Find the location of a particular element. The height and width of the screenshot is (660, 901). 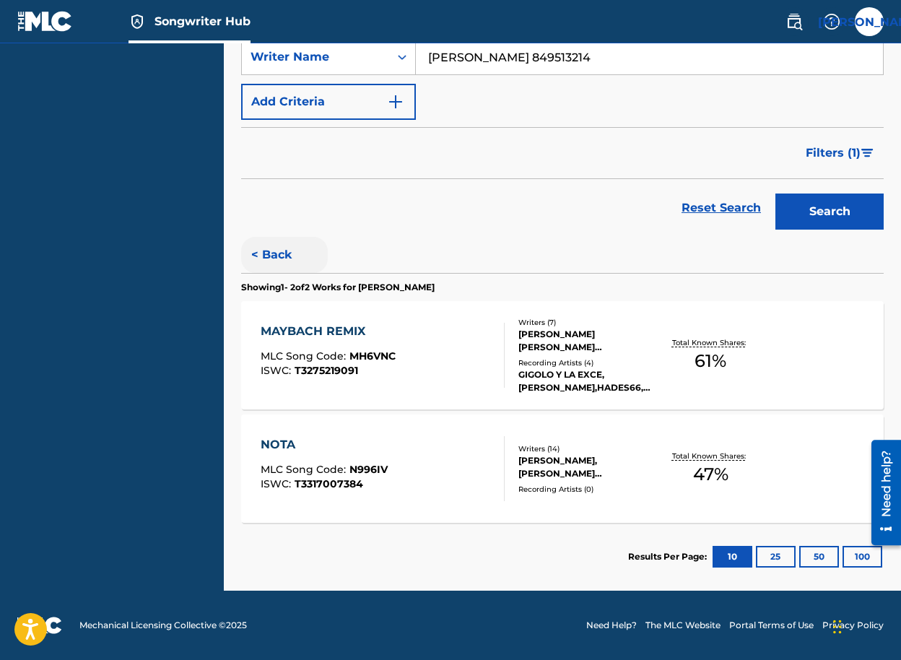

button: 100 is located at coordinates (862, 557).